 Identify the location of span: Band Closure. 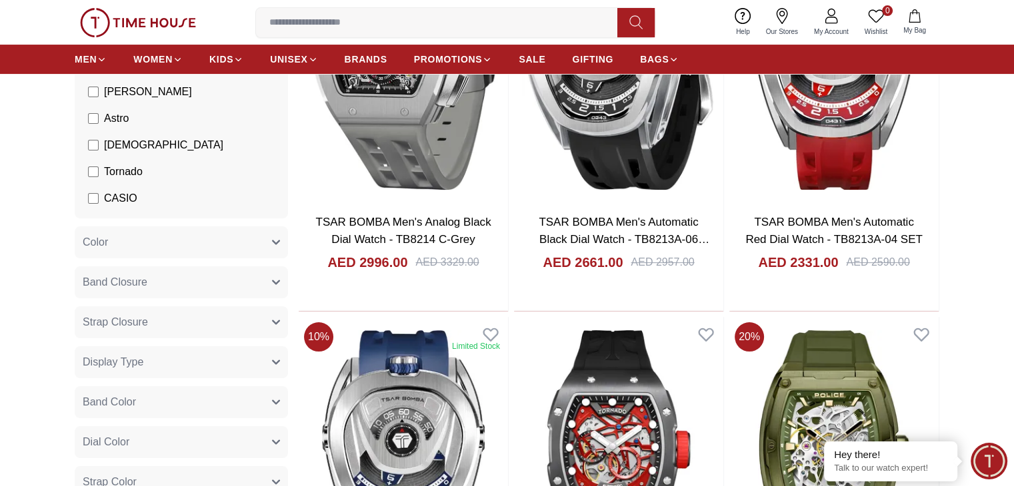
(115, 283).